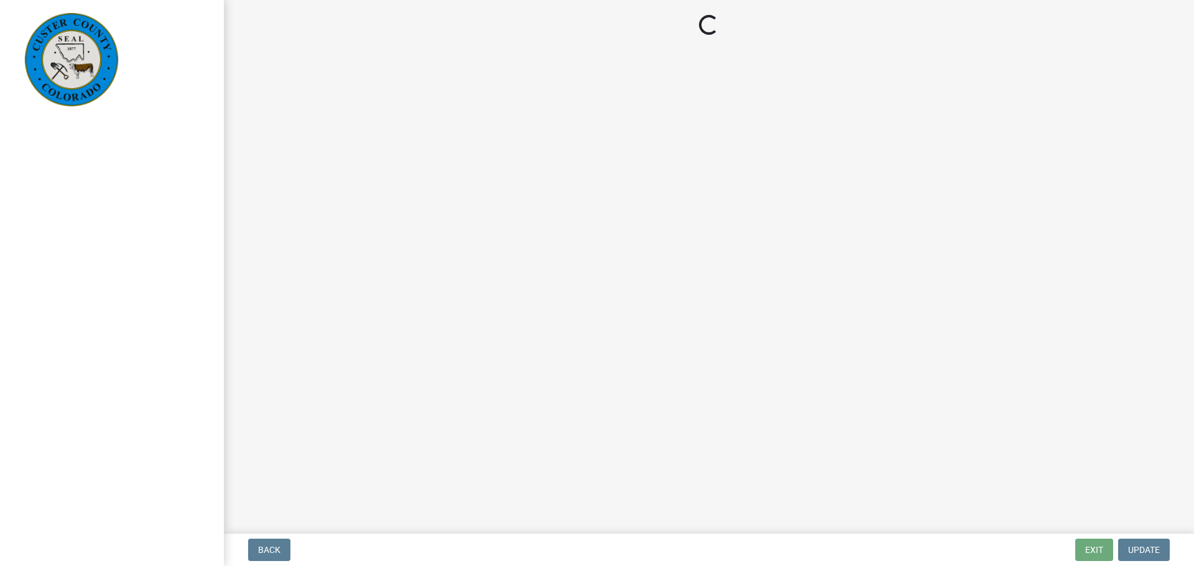 Image resolution: width=1194 pixels, height=566 pixels. Describe the element at coordinates (269, 550) in the screenshot. I see `span: Back` at that location.